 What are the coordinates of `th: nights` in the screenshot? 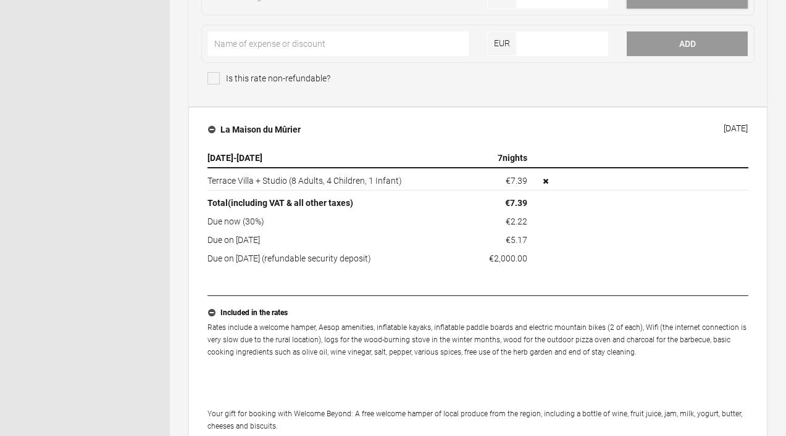 It's located at (477, 158).